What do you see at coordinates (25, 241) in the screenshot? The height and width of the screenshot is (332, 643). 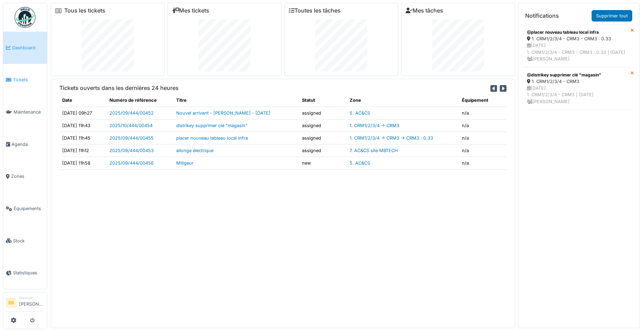 I see `a: Stock` at bounding box center [25, 241].